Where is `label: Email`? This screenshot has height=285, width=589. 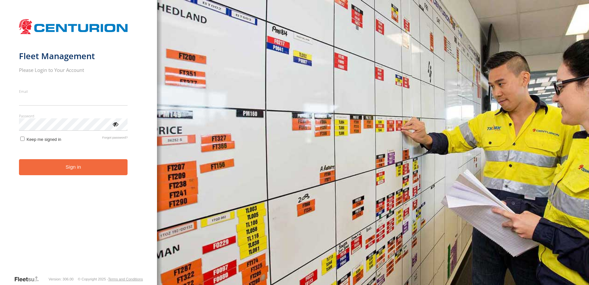
label: Email is located at coordinates (73, 91).